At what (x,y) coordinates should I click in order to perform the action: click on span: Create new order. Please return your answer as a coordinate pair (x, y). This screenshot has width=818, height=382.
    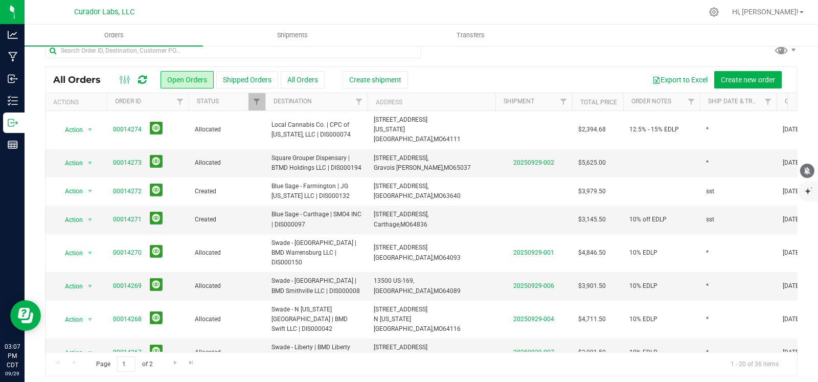
    Looking at the image, I should click on (748, 80).